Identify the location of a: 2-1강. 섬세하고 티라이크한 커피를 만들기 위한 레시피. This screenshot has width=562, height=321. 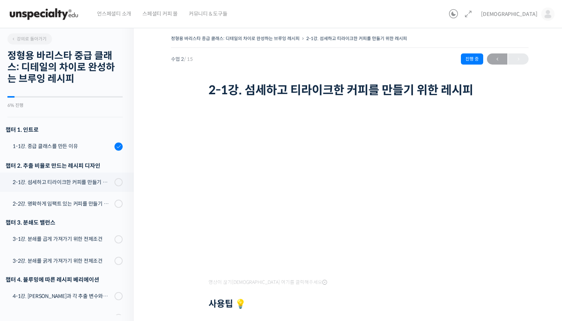
(356, 38).